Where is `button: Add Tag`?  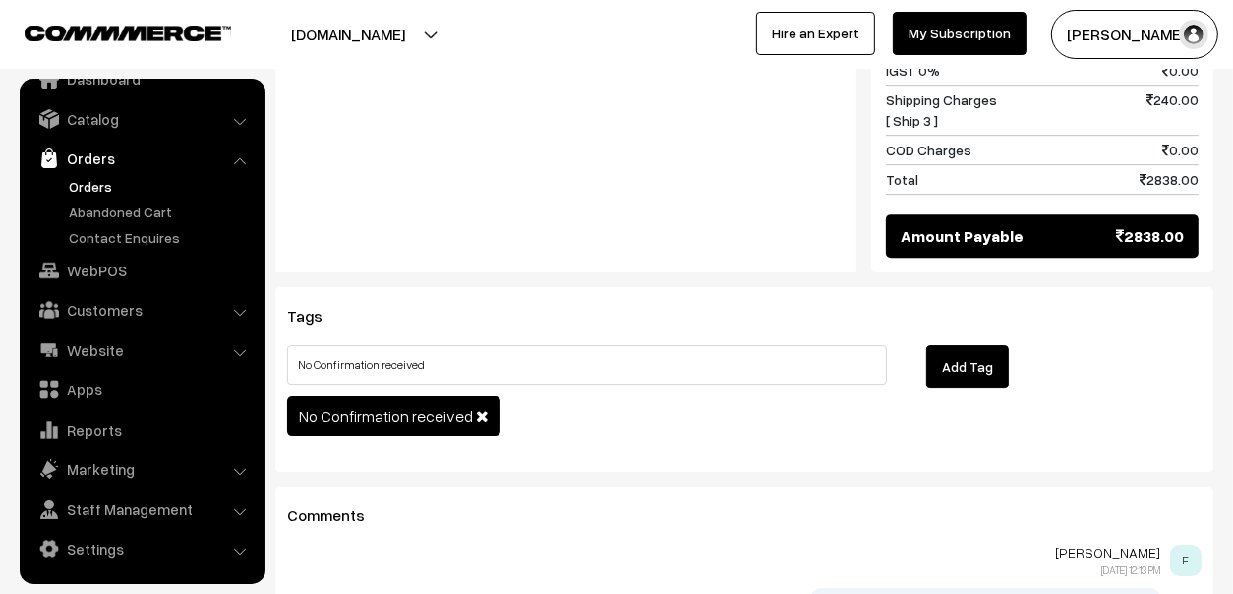
button: Add Tag is located at coordinates (968, 367).